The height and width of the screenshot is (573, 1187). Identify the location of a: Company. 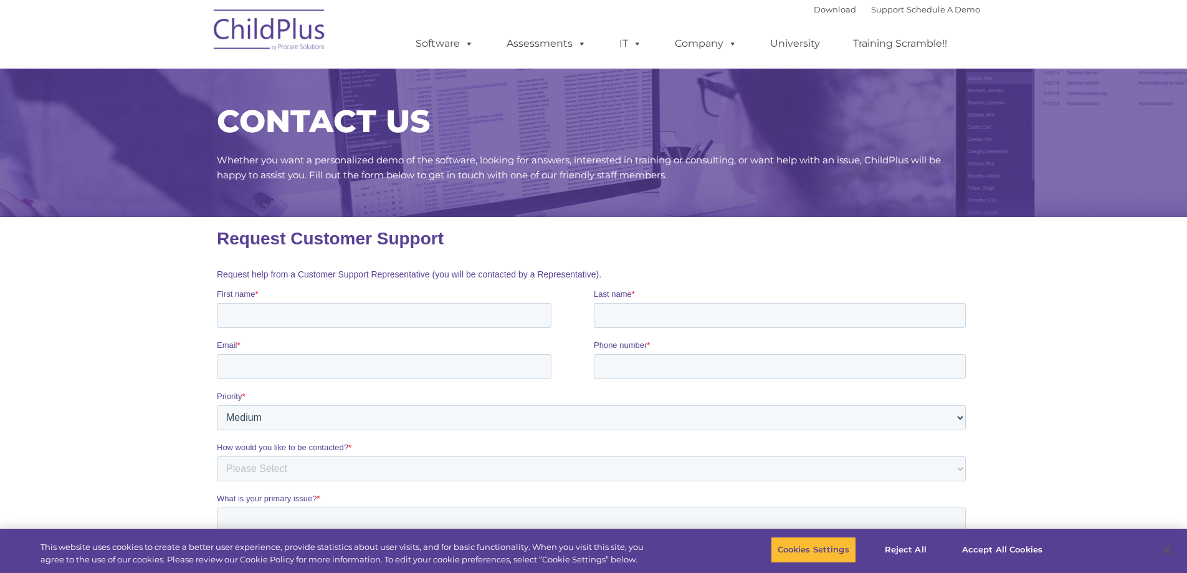
(706, 44).